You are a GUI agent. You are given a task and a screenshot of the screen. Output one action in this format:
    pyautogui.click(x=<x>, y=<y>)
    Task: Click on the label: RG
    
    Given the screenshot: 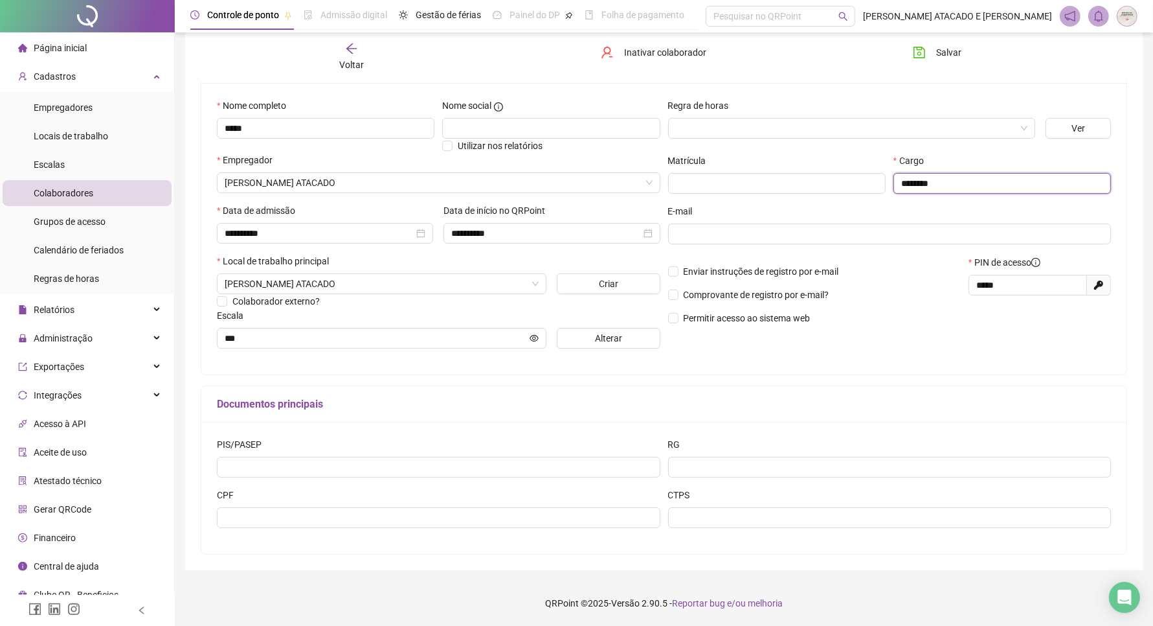 What is the action you would take?
    pyautogui.click(x=679, y=444)
    